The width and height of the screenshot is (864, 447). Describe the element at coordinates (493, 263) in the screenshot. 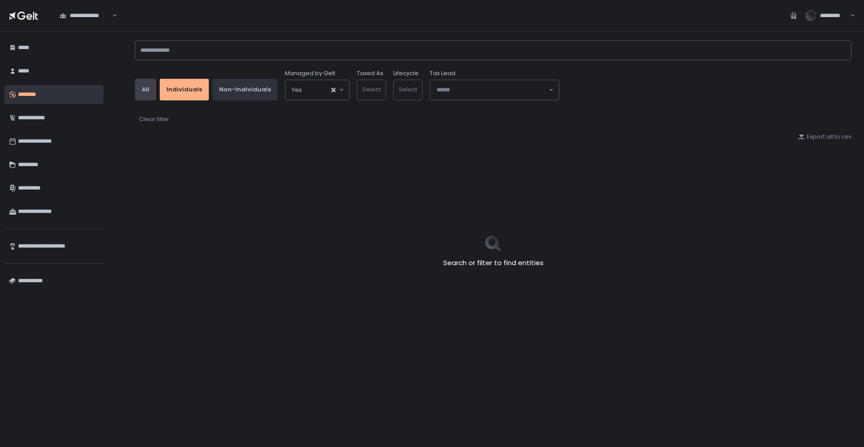

I see `h2: Search or filter to find entities` at that location.